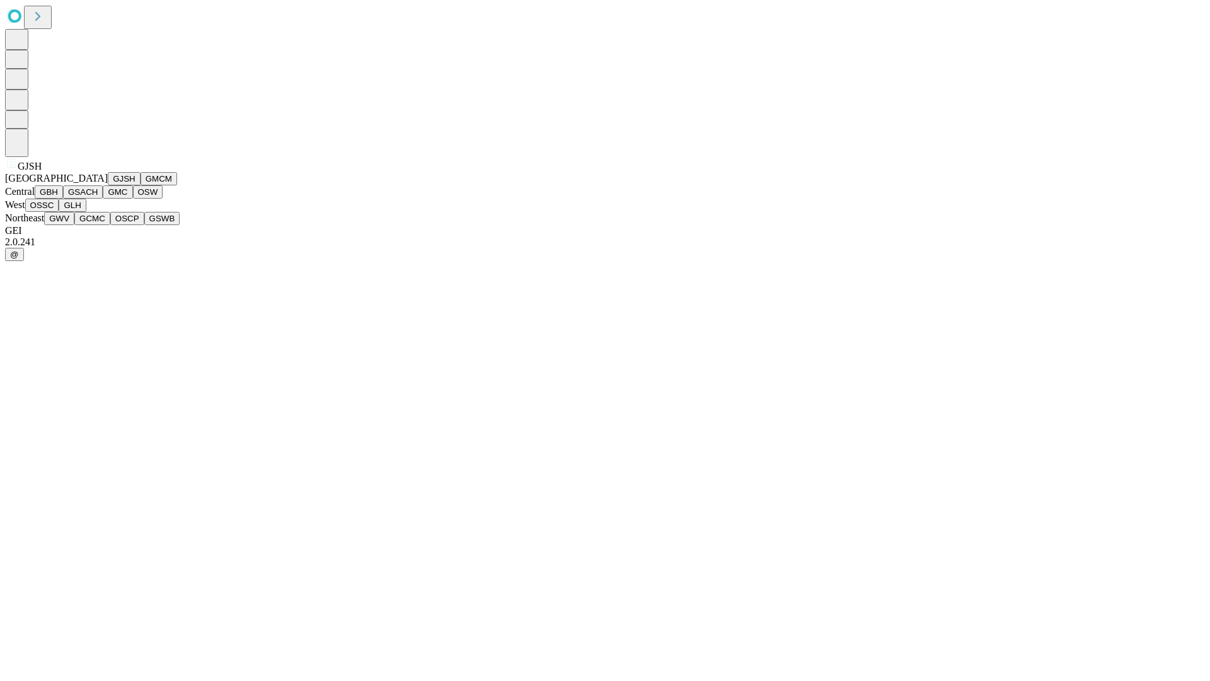  I want to click on button: GMCM, so click(159, 178).